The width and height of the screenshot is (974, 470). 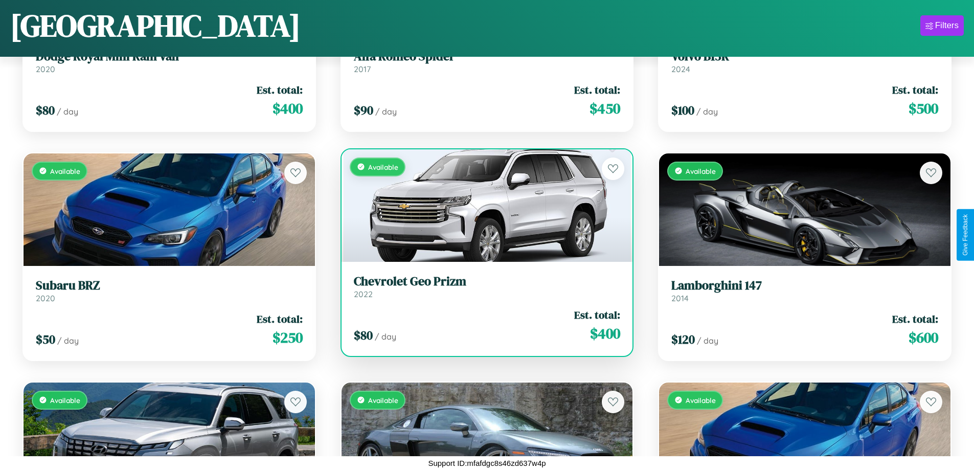 I want to click on span: $ 500, so click(x=923, y=108).